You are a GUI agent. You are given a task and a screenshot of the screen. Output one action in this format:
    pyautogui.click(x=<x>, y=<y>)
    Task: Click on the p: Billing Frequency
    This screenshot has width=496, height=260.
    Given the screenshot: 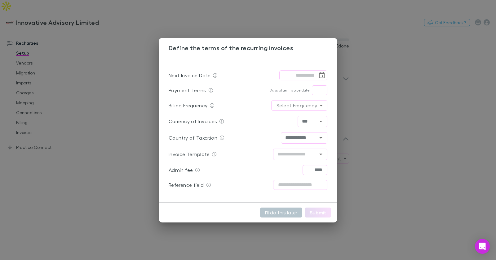 What is the action you would take?
    pyautogui.click(x=188, y=105)
    